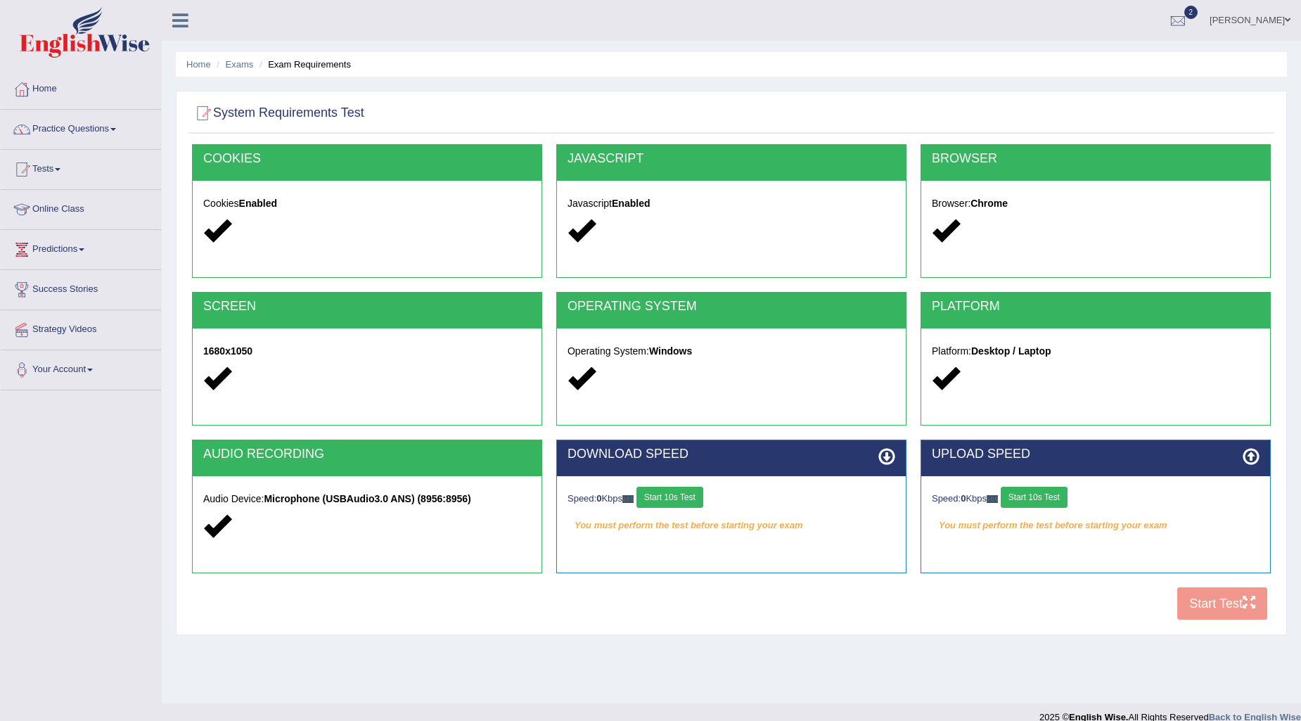 This screenshot has height=721, width=1301. What do you see at coordinates (989, 203) in the screenshot?
I see `strong: Chrome` at bounding box center [989, 203].